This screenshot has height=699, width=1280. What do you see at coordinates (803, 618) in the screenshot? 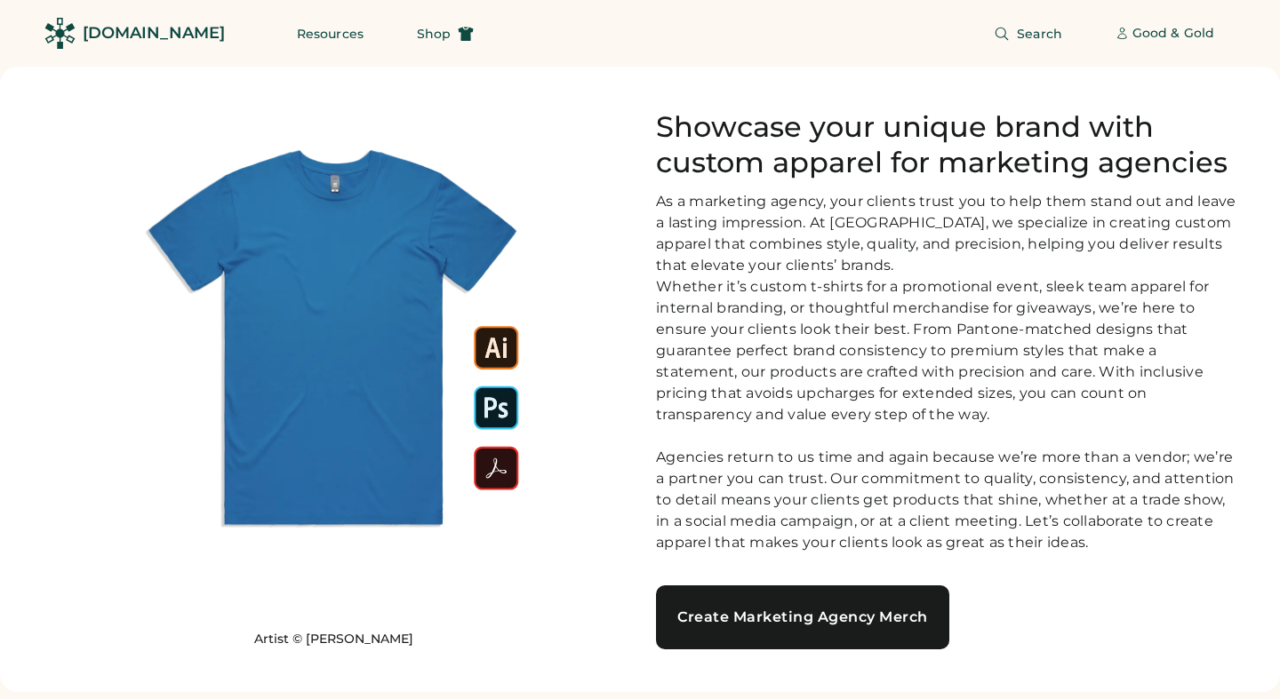
I see `a: Create Marketing Agency Merch` at bounding box center [803, 618].